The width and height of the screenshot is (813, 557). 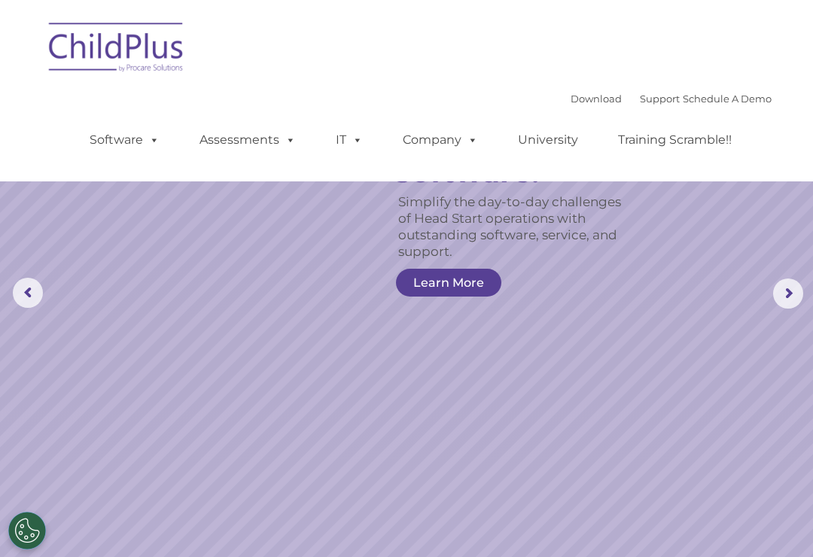 I want to click on a: Schedule A Demo, so click(x=727, y=99).